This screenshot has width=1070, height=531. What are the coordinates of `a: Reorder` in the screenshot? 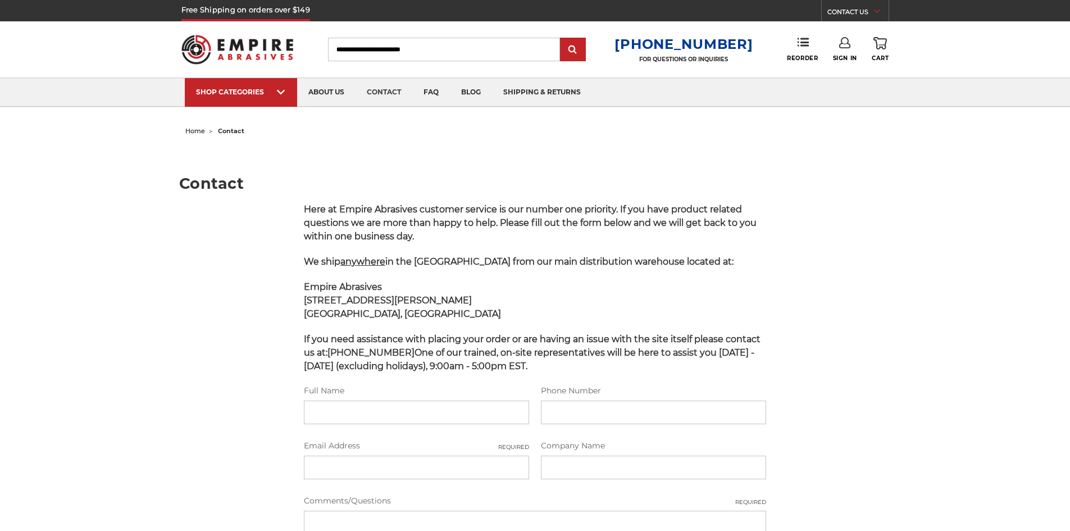 It's located at (802, 49).